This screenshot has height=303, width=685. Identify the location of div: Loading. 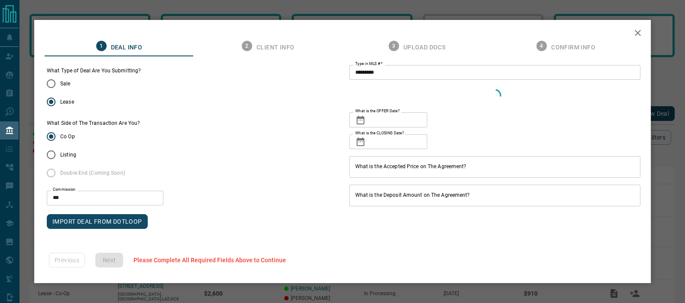
(494, 96).